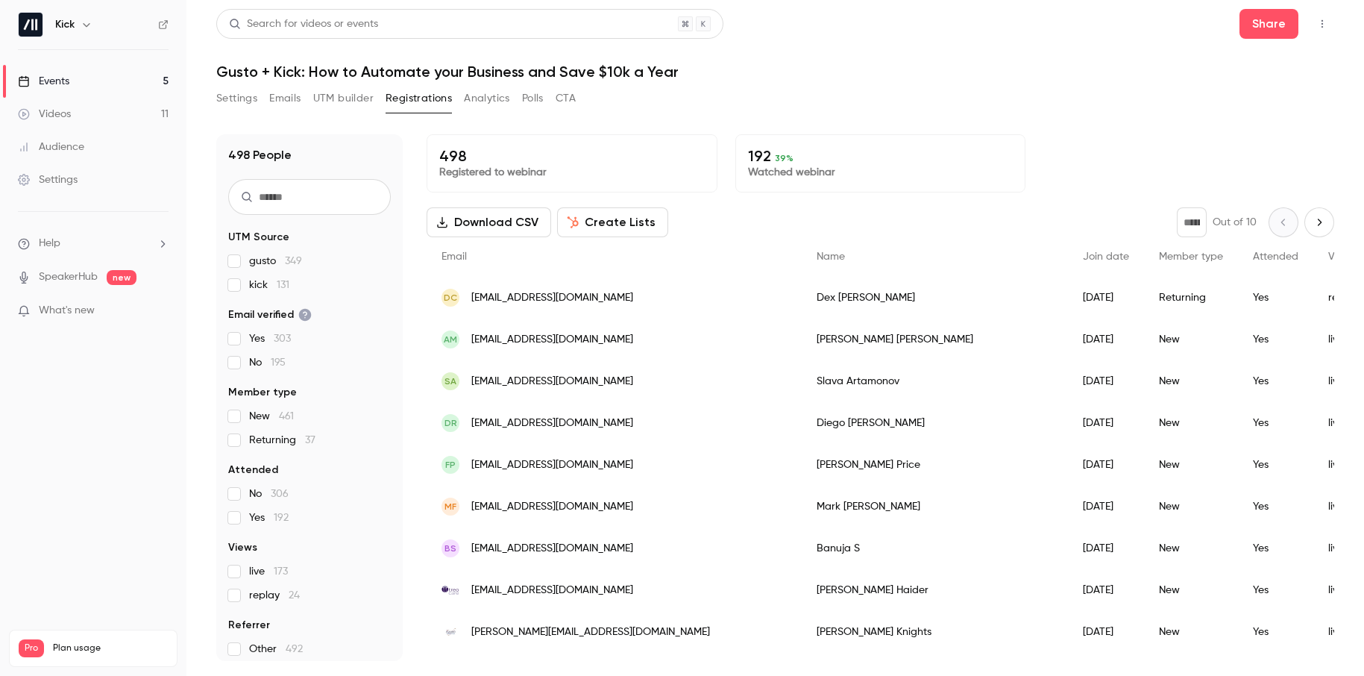  I want to click on span: 303, so click(282, 339).